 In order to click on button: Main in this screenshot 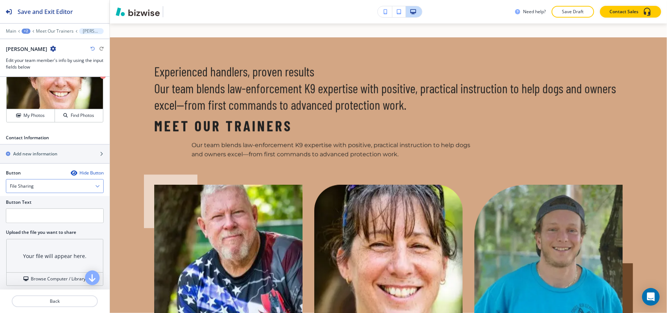, I will do `click(11, 31)`.